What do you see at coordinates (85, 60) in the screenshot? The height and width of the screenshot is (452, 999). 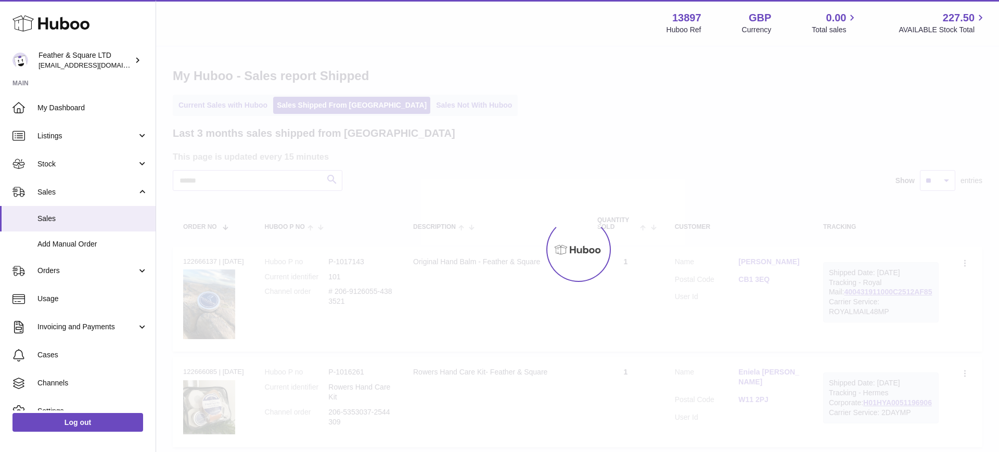 I see `div: Feather & Square LTD` at bounding box center [85, 60].